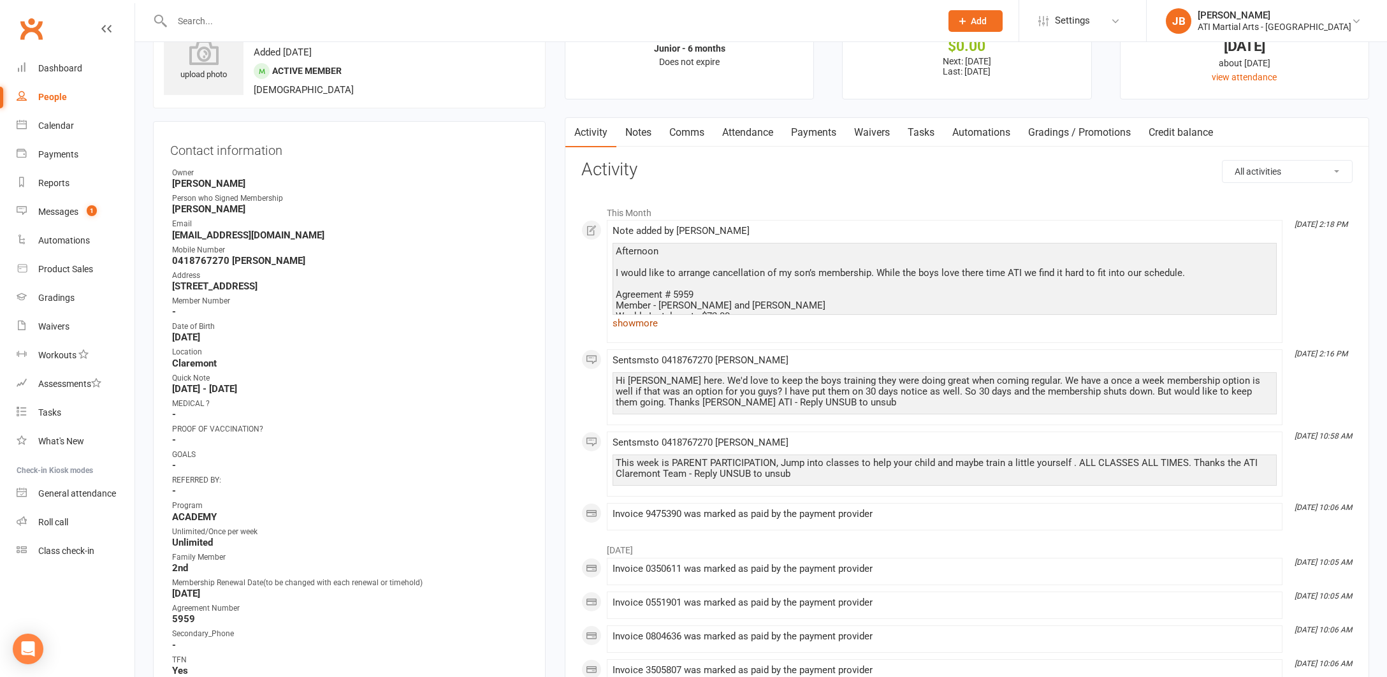 The height and width of the screenshot is (677, 1387). What do you see at coordinates (350, 275) in the screenshot?
I see `div: Address` at bounding box center [350, 275].